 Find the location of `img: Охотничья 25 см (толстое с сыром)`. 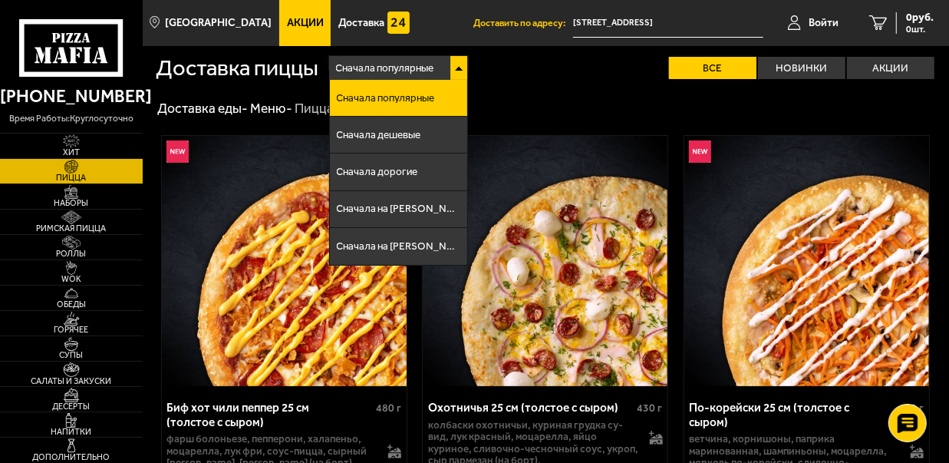

img: Охотничья 25 см (толстое с сыром) is located at coordinates (545, 261).